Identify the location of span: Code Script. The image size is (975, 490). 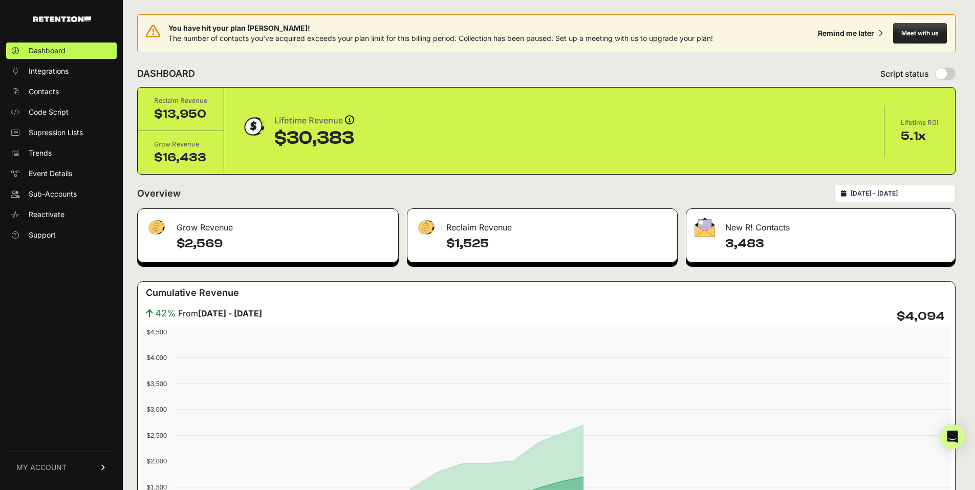
(49, 112).